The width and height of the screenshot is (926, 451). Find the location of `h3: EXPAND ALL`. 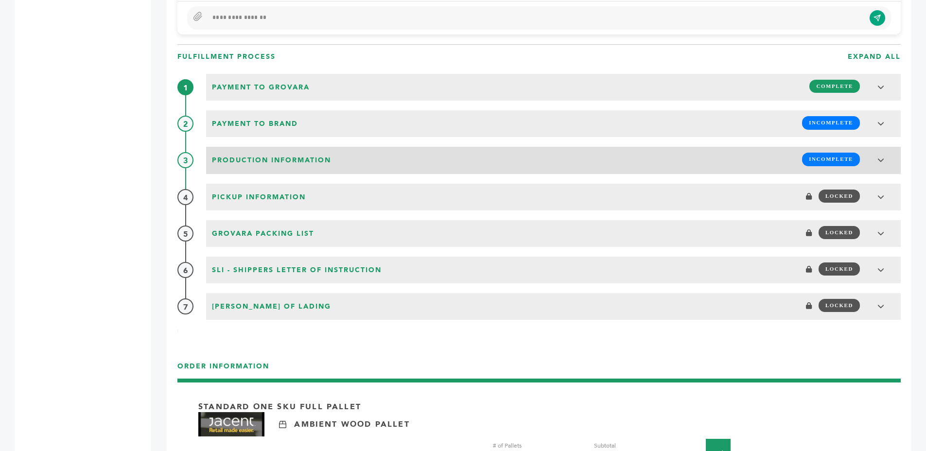

h3: EXPAND ALL is located at coordinates (874, 57).